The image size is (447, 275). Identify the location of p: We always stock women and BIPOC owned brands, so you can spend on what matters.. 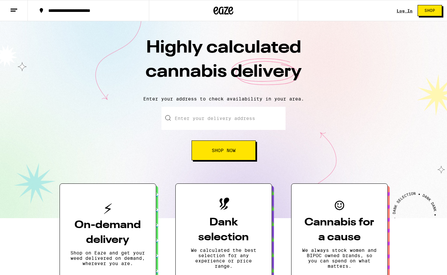
(339, 258).